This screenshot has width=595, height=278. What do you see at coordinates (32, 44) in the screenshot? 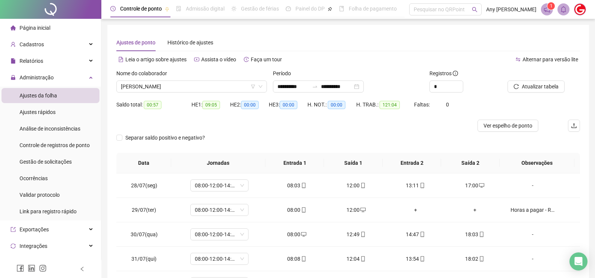
I see `span: Cadastros` at bounding box center [32, 44].